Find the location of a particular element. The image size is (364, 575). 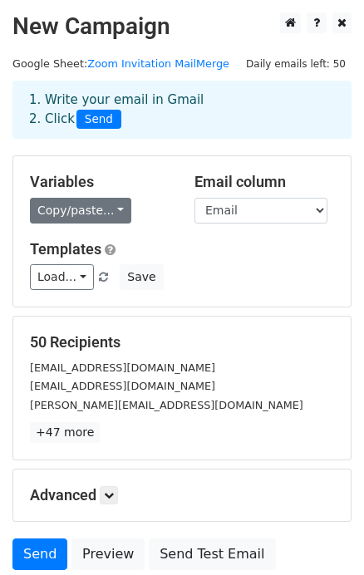

a: Templates is located at coordinates (66, 249).